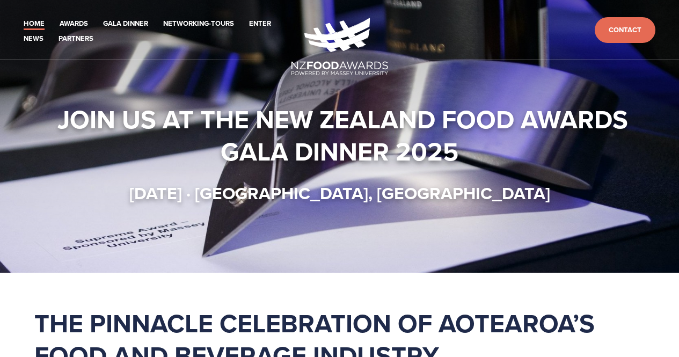 Image resolution: width=679 pixels, height=357 pixels. I want to click on a: Networking-Tours, so click(199, 24).